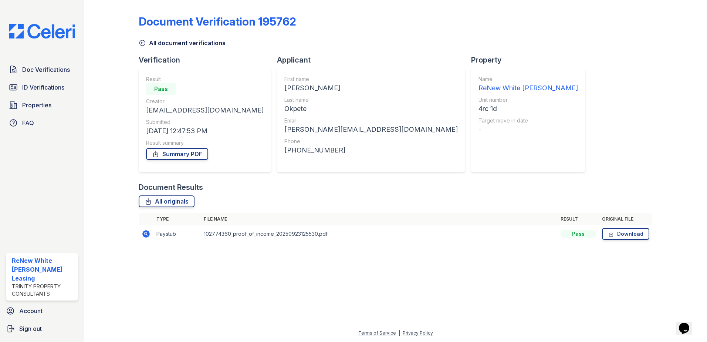  What do you see at coordinates (46, 70) in the screenshot?
I see `span: Doc Verifications` at bounding box center [46, 70].